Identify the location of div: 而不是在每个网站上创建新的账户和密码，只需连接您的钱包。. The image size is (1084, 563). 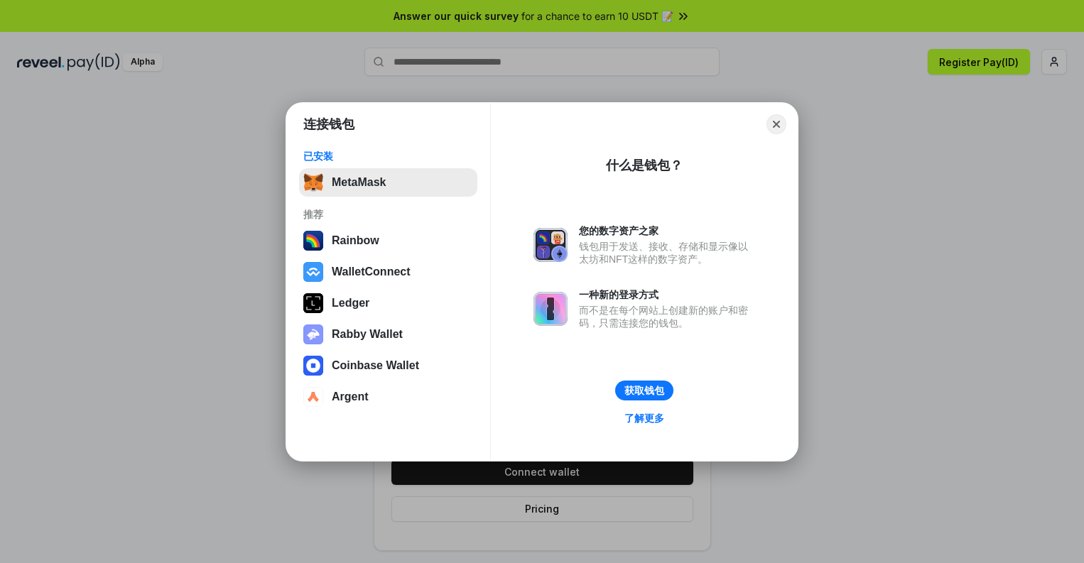
(667, 317).